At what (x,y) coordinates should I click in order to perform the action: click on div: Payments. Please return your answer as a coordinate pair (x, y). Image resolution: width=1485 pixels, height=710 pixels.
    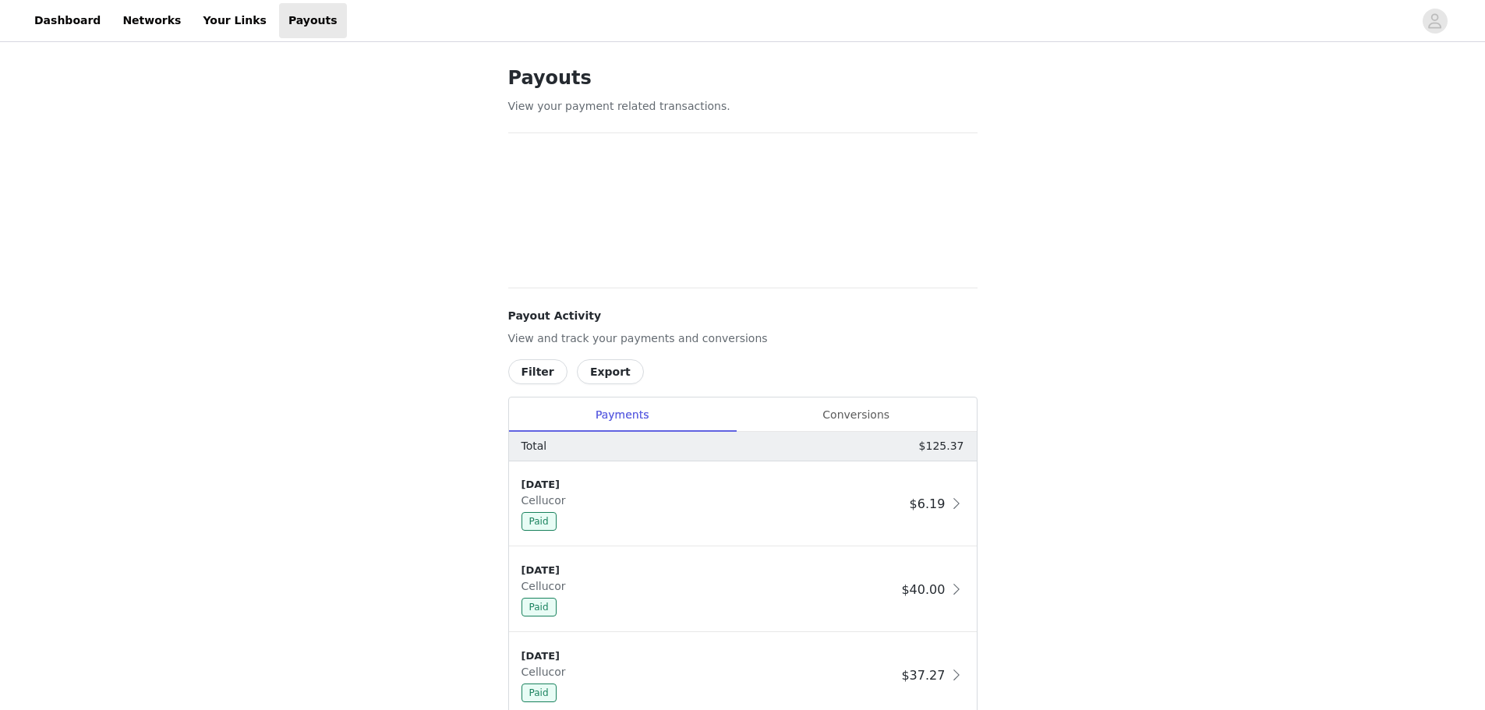
    Looking at the image, I should click on (622, 415).